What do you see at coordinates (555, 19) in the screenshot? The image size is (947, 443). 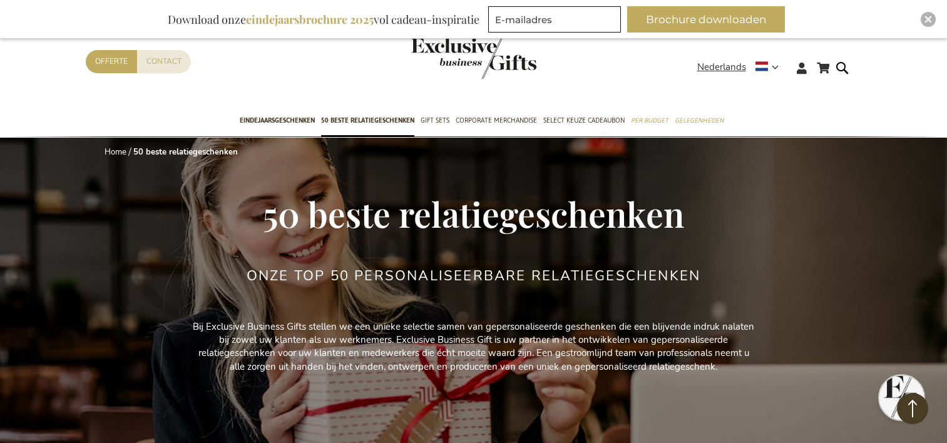 I see `input: E-mailadres` at bounding box center [555, 19].